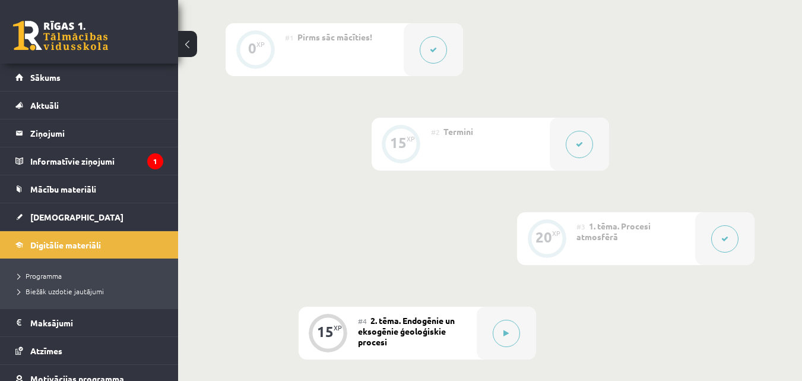 The image size is (802, 381). What do you see at coordinates (89, 350) in the screenshot?
I see `a: Atzīmes` at bounding box center [89, 350].